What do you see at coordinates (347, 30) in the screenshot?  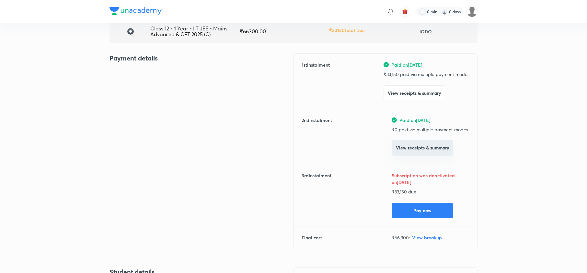 I see `h6: ₹ 33150 Total Due` at bounding box center [347, 30].